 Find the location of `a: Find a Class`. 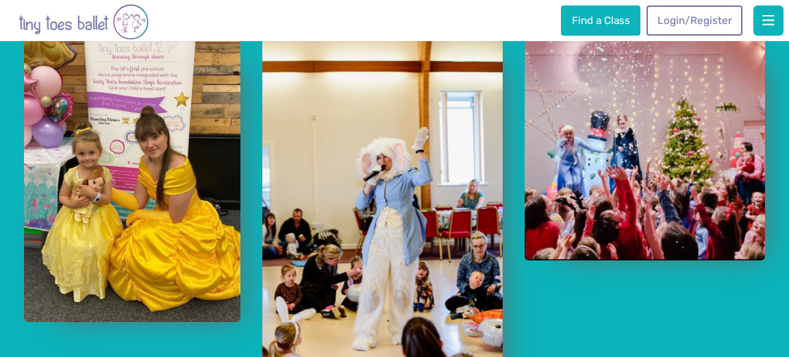

a: Find a Class is located at coordinates (601, 21).